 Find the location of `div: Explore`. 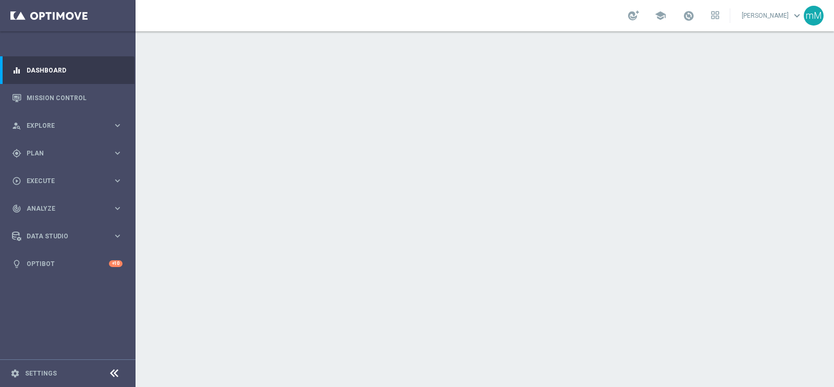

div: Explore is located at coordinates (62, 126).